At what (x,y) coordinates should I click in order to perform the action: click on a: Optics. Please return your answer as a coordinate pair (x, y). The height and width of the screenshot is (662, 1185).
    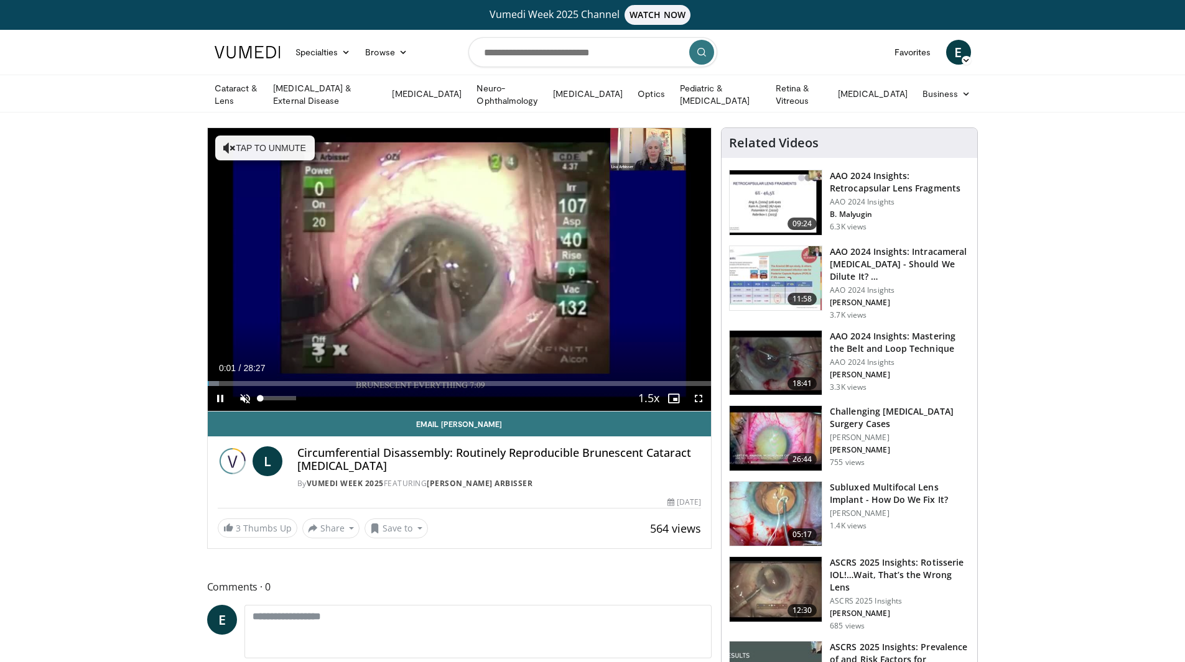
    Looking at the image, I should click on (650, 94).